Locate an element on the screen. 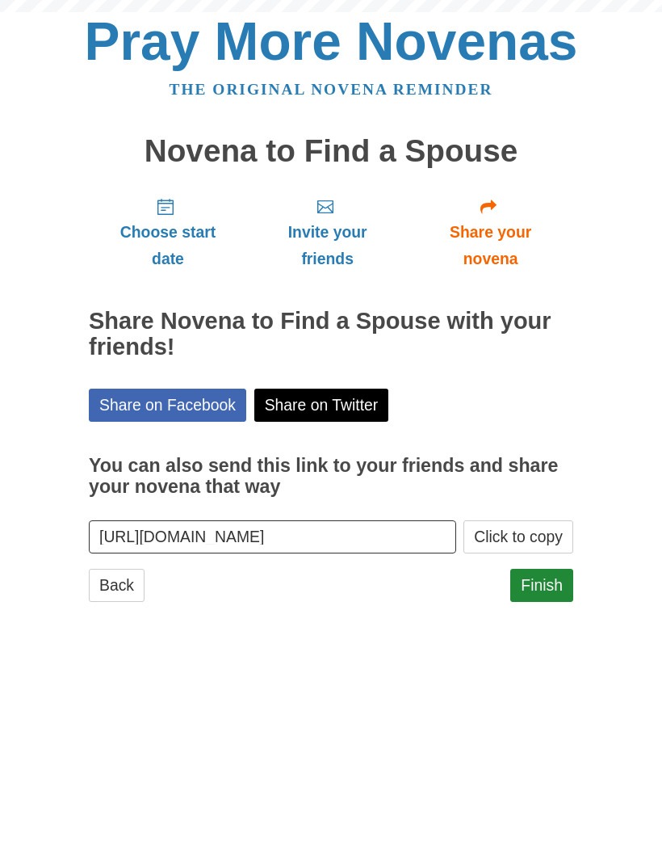 The width and height of the screenshot is (662, 867). a: Share on Facebook is located at coordinates (167, 405).